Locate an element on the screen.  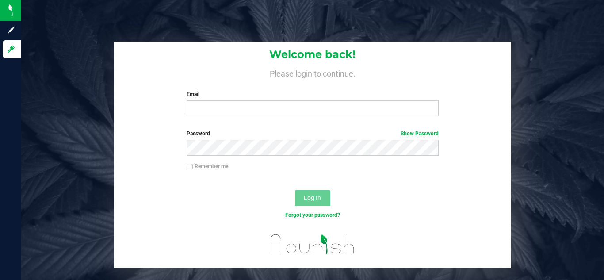
label: Remember me is located at coordinates (207, 166).